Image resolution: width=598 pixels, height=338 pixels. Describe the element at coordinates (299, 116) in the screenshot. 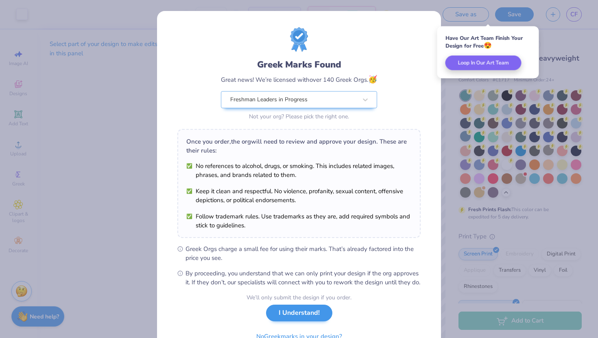

I see `div: Not your org? Please pick the right one.` at that location.